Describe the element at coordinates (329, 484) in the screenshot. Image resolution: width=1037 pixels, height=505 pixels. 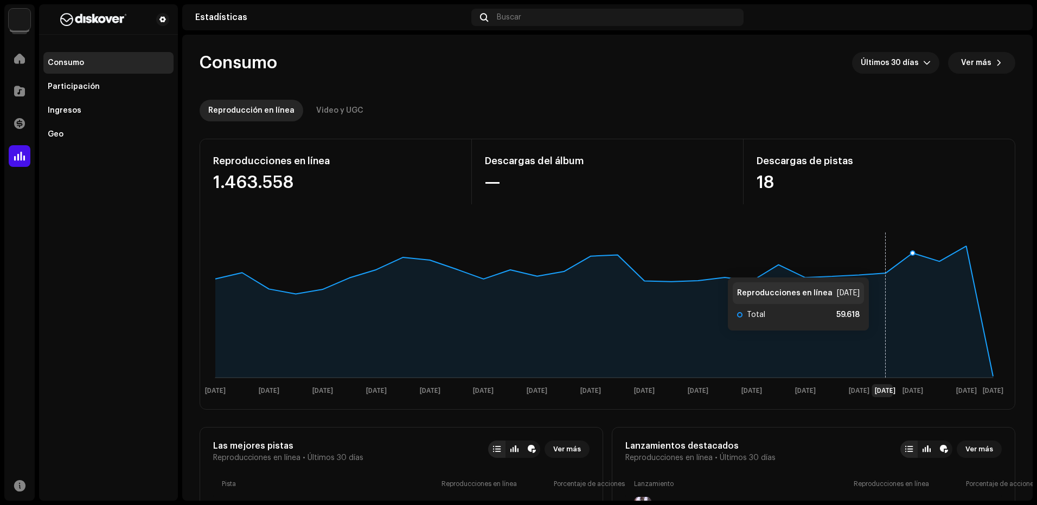
I see `div: Pista` at that location.